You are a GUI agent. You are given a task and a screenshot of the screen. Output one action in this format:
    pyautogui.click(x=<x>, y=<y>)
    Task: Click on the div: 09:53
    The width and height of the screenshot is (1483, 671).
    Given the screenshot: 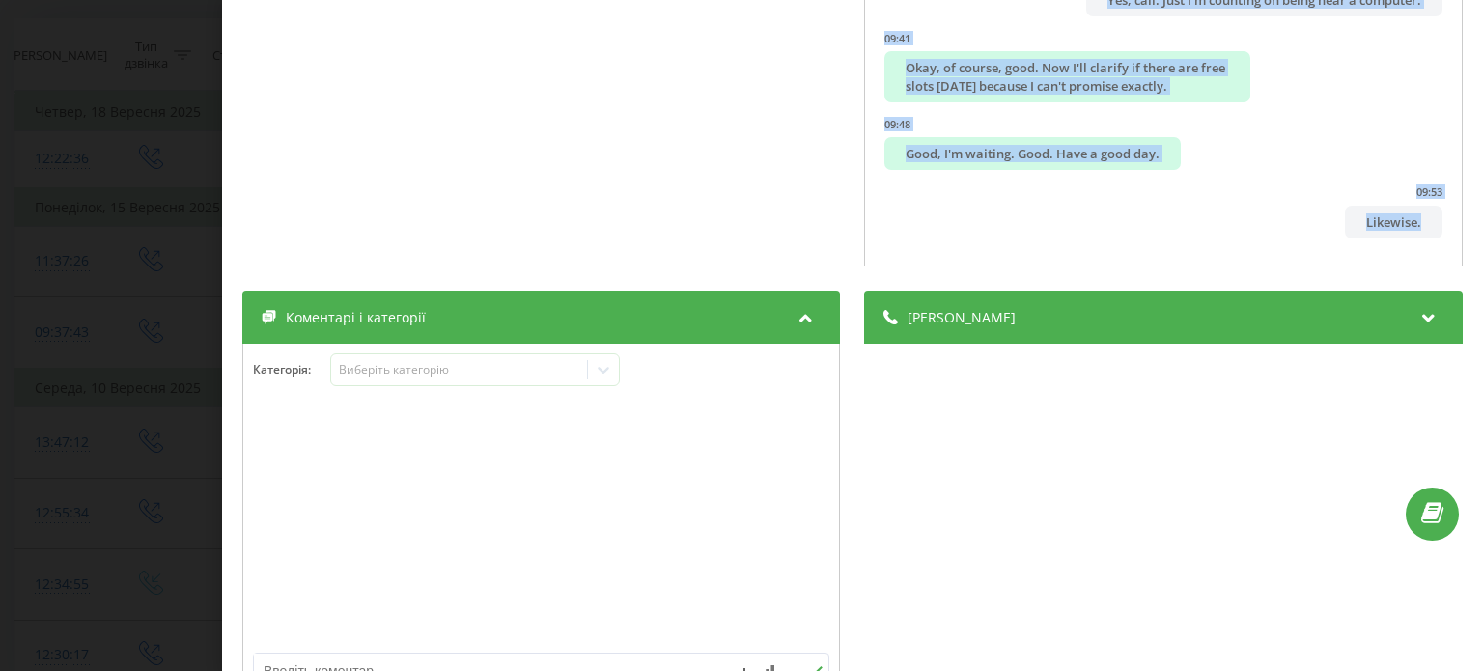 What is the action you would take?
    pyautogui.click(x=1429, y=191)
    